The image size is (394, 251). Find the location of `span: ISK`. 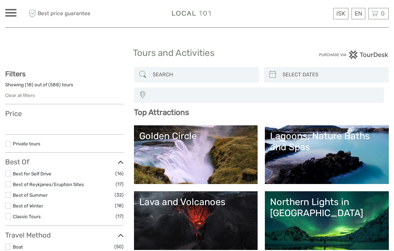

span: ISK is located at coordinates (341, 13).